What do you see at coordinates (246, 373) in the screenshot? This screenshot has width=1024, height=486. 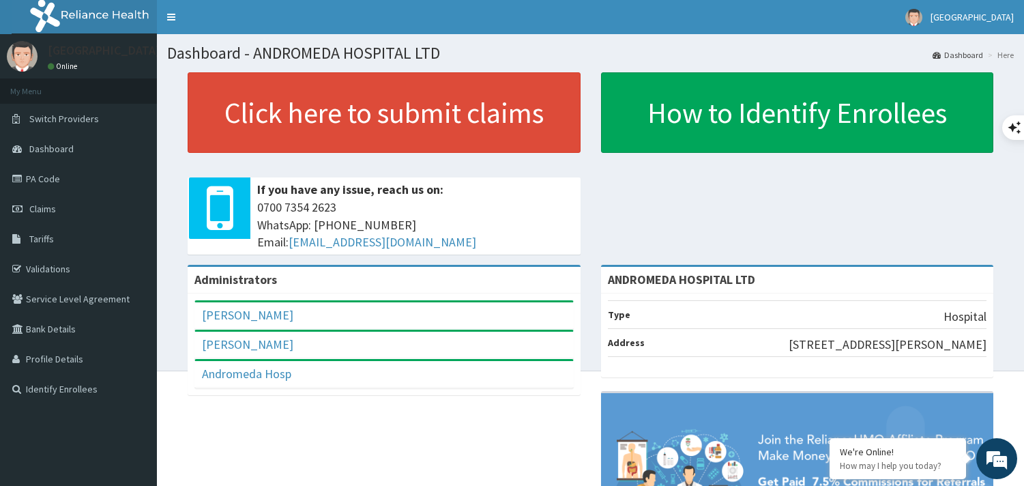 I see `a: Andromeda Hosp` at bounding box center [246, 373].